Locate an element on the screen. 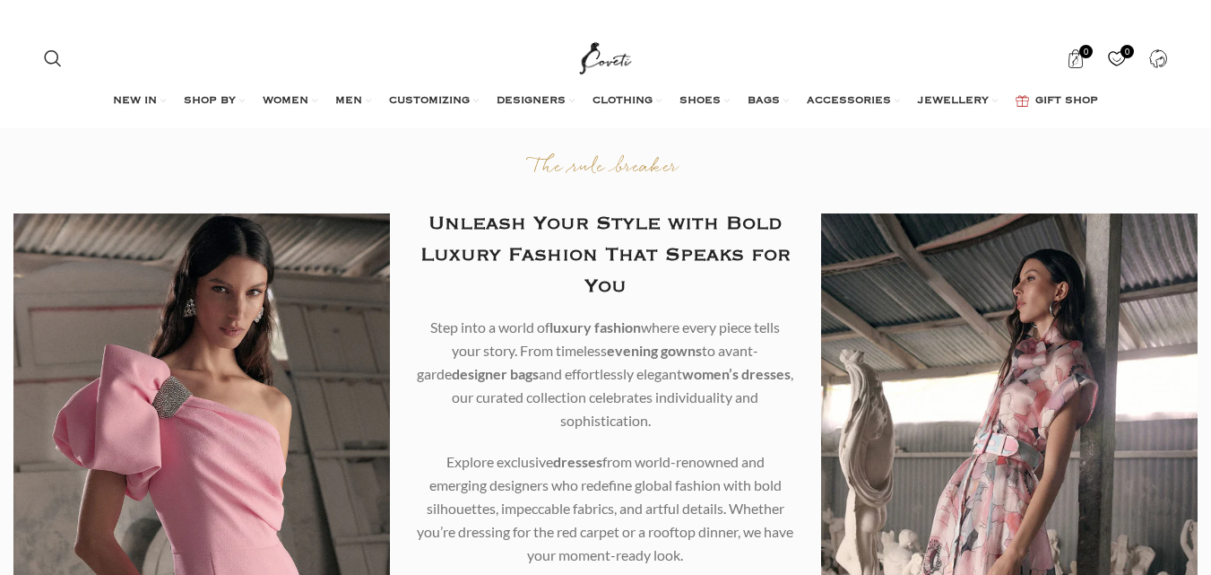 The width and height of the screenshot is (1211, 575). div: Search is located at coordinates (53, 58).